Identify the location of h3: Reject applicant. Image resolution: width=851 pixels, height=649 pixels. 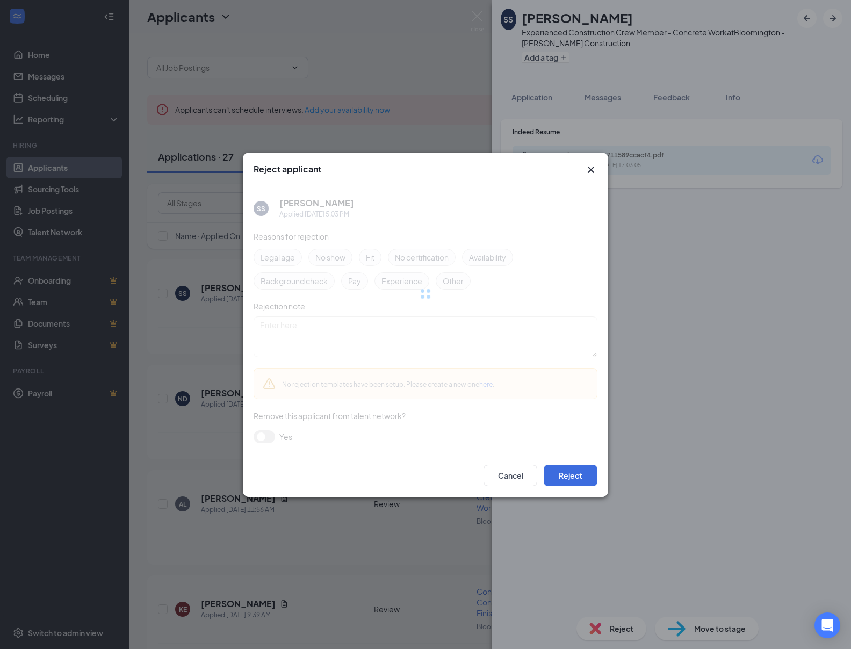
(287, 169).